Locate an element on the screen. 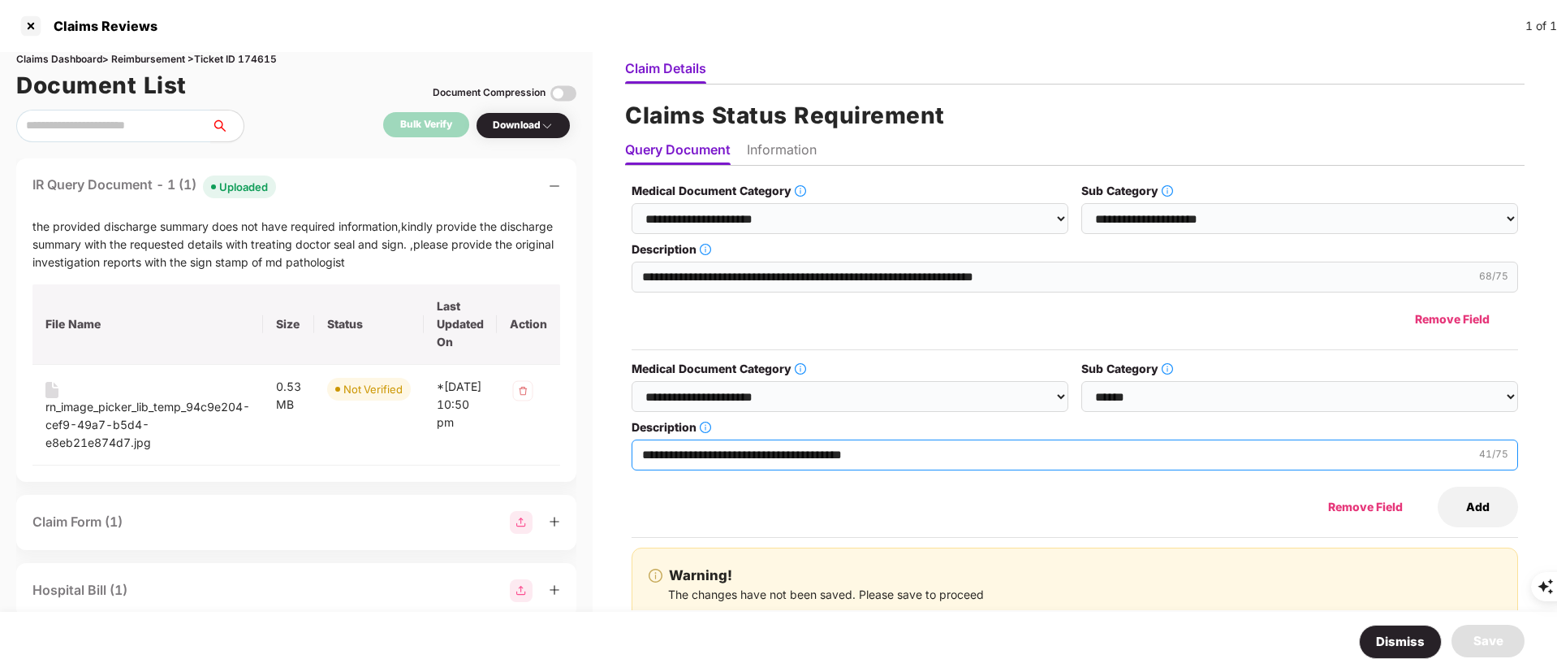  span: The changes have not been saved. Please save to proceed is located at coordinates (826, 594).